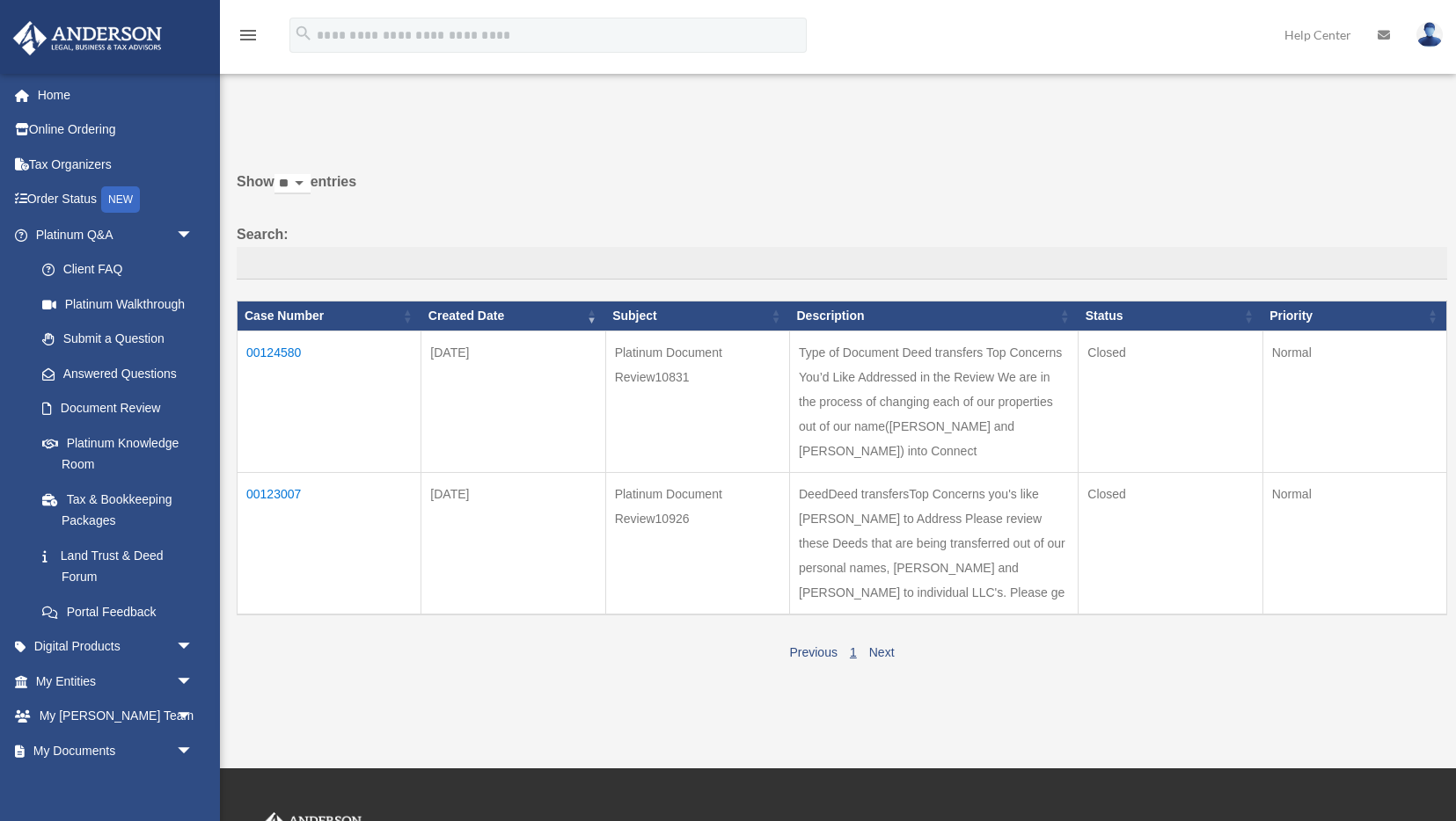 Image resolution: width=1456 pixels, height=821 pixels. I want to click on select: Showentries, so click(292, 184).